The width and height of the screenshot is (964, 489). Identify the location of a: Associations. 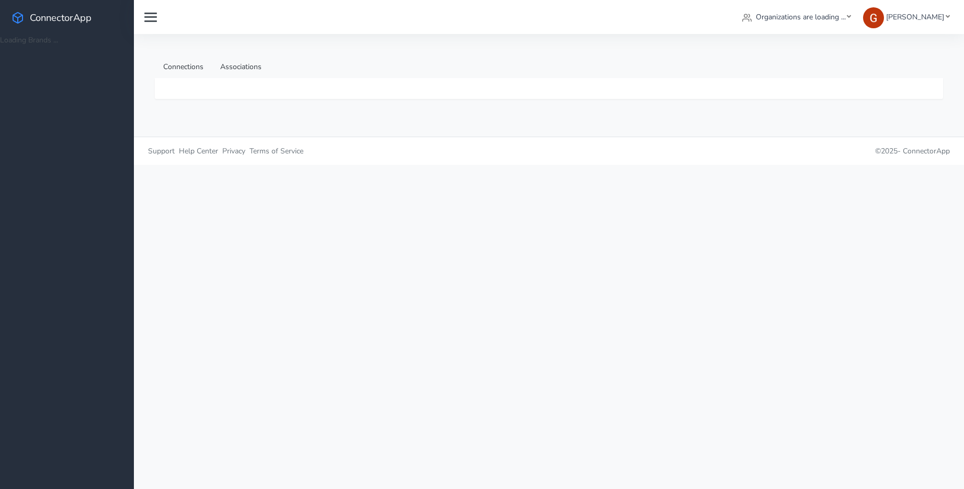
(241, 66).